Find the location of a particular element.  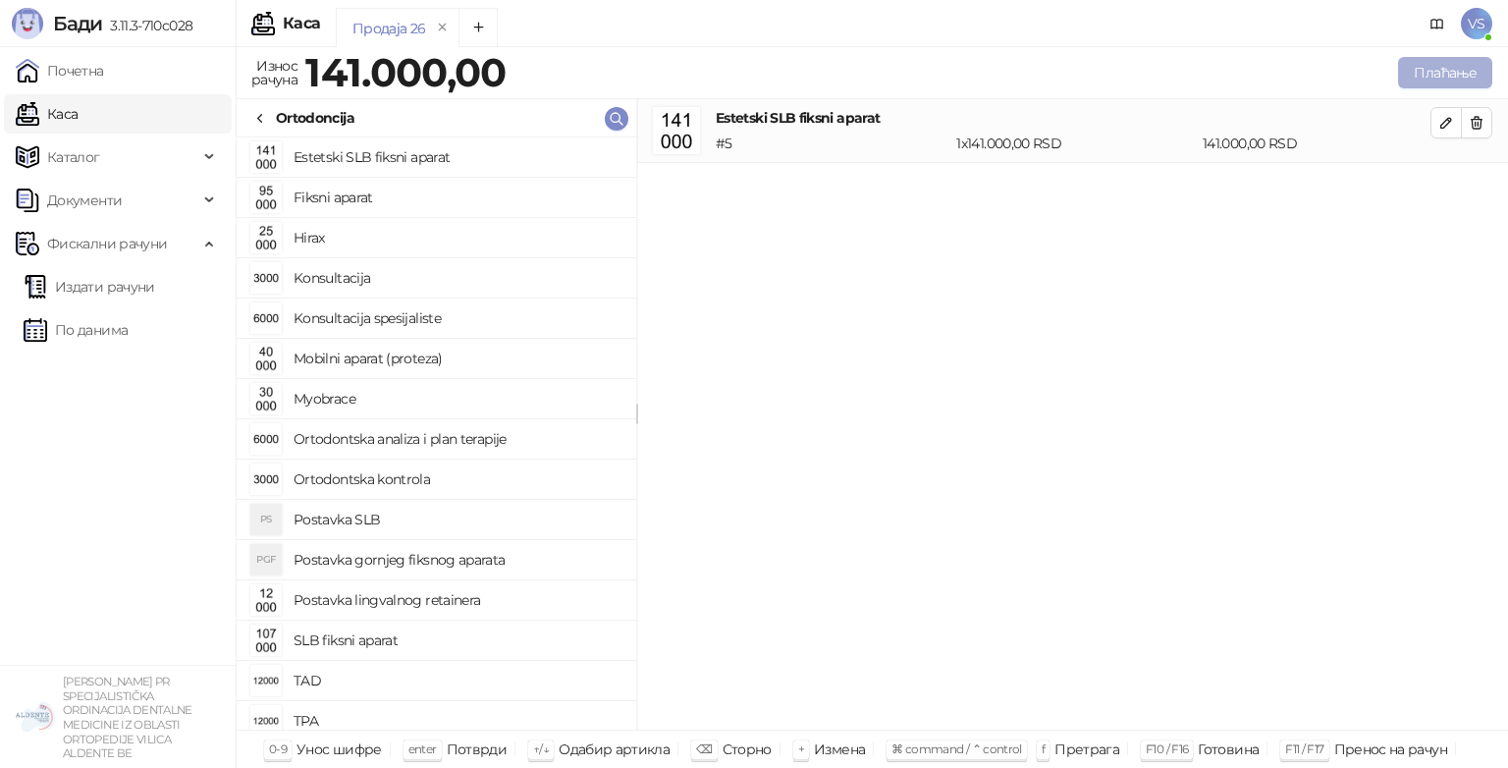

strong: 141.000,00 is located at coordinates (405, 72).